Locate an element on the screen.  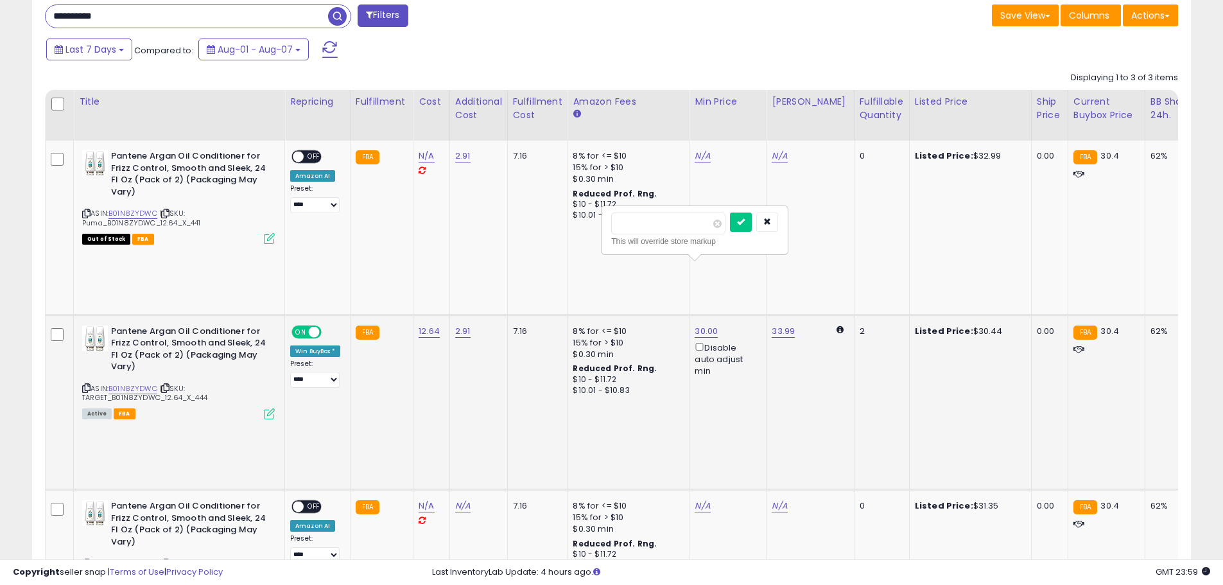
div: Ship Price is located at coordinates (1049, 108).